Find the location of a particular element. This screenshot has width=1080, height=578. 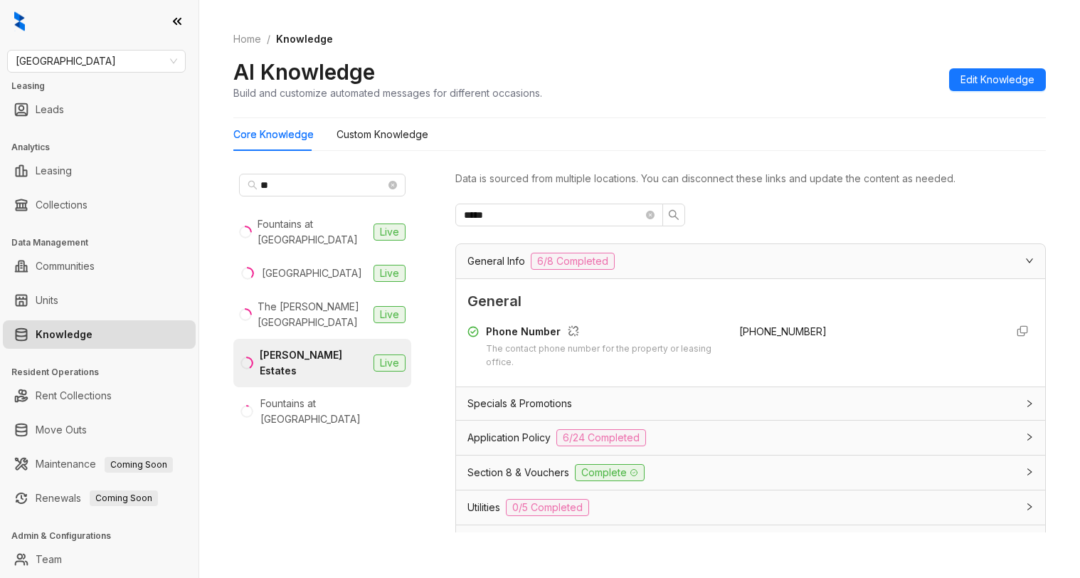

li: Leads is located at coordinates (99, 110).